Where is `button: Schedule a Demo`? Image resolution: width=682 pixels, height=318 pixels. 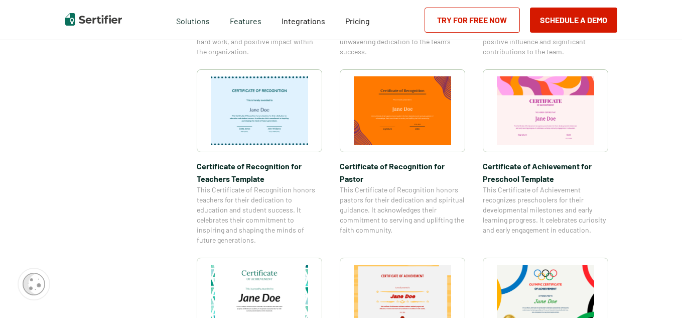 button: Schedule a Demo is located at coordinates (574, 20).